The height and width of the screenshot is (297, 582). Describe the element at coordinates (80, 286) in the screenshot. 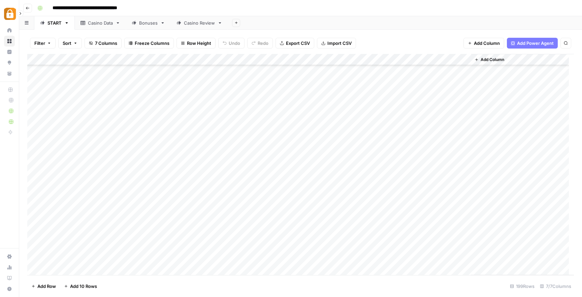

I see `button: Add 10 Rows` at that location.